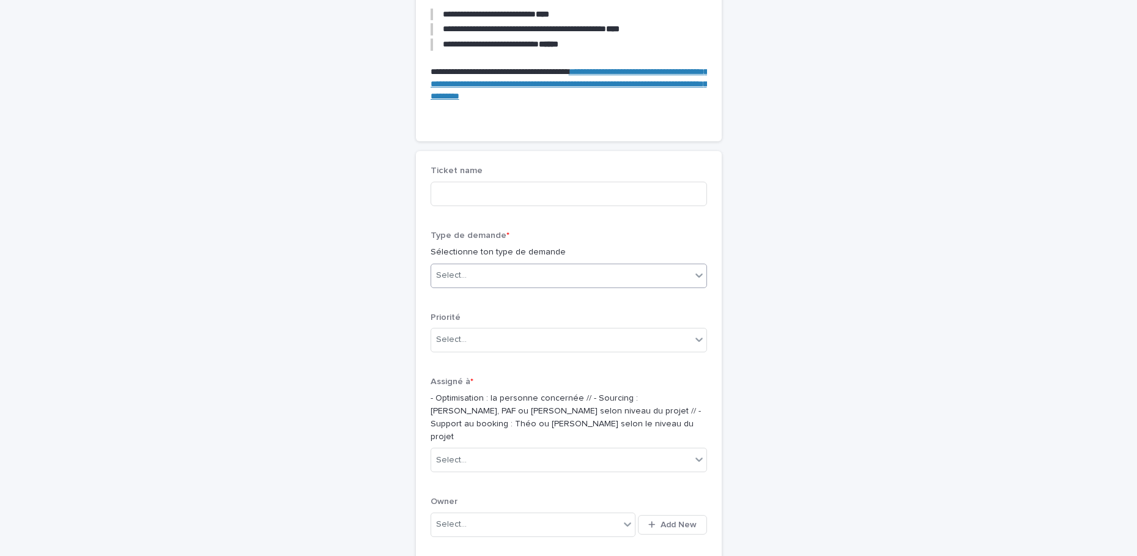 This screenshot has height=556, width=1137. I want to click on span: Ticket name, so click(456, 171).